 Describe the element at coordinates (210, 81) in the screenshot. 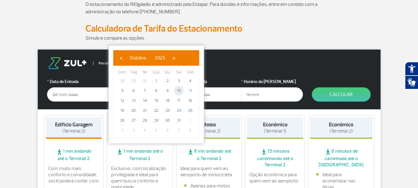

I see `label: Data da Saída` at that location.